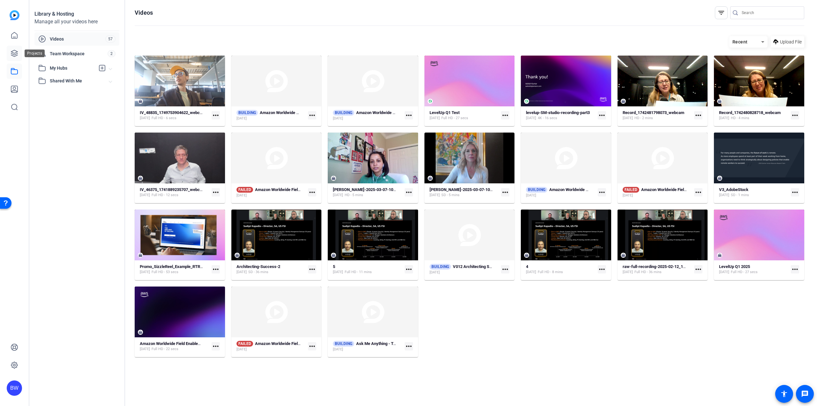 This screenshot has height=406, width=817. I want to click on button: Upload File, so click(787, 42).